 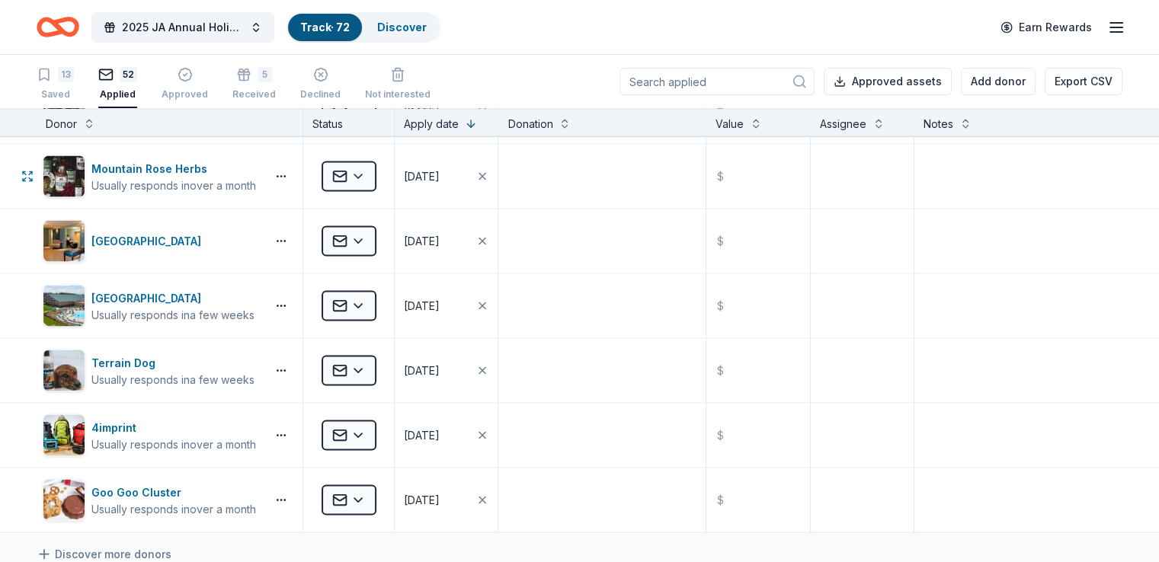 What do you see at coordinates (320, 94) in the screenshot?
I see `div: Declined` at bounding box center [320, 94].